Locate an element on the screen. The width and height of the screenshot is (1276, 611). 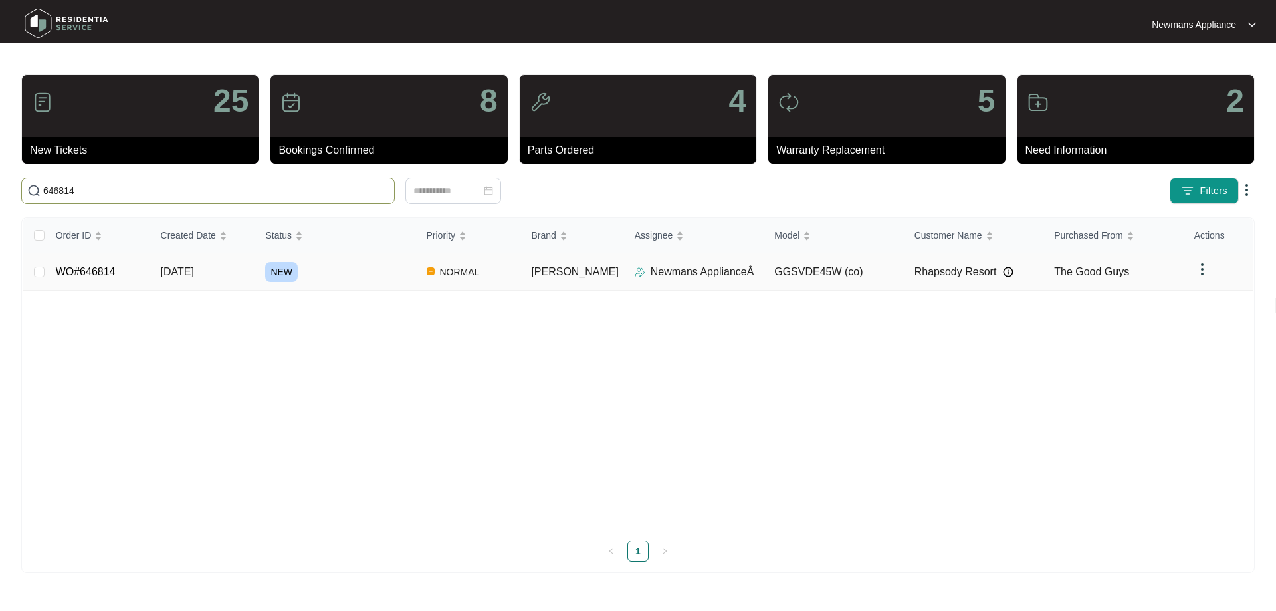
p: Newmans ApplianceÂ is located at coordinates (702, 272).